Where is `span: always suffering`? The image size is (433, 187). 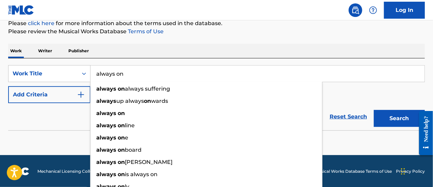 span: always suffering is located at coordinates (147, 89).